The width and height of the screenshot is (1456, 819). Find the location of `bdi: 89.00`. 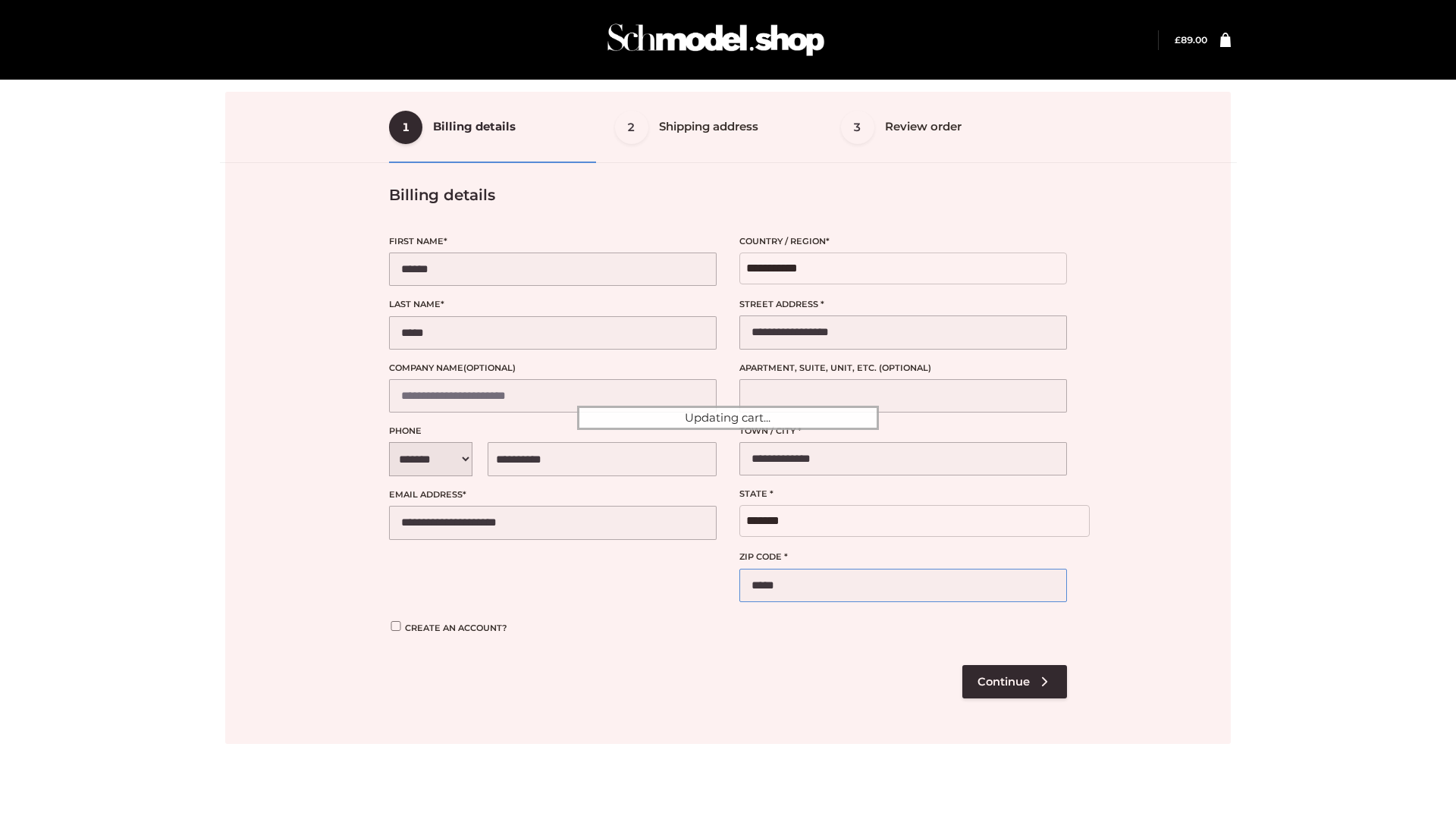

bdi: 89.00 is located at coordinates (1190, 39).